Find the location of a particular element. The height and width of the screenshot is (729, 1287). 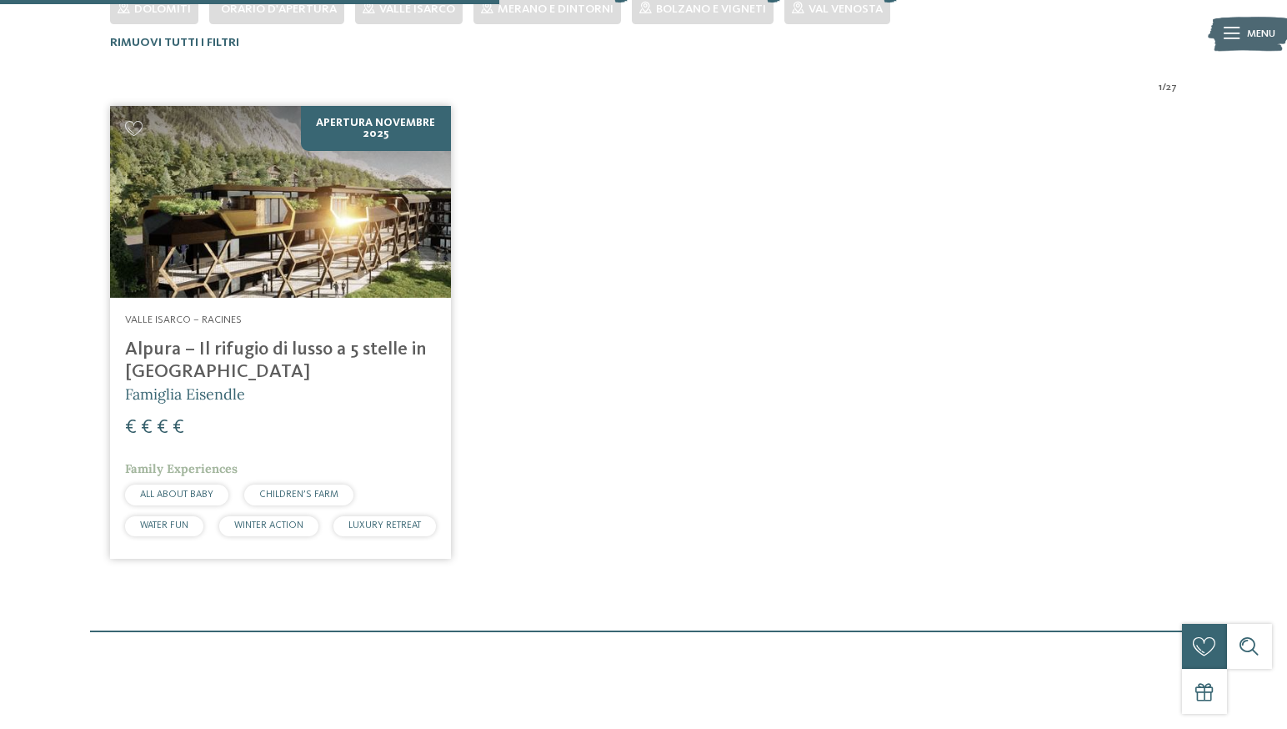

span: Valle Isarco is located at coordinates (417, 9).